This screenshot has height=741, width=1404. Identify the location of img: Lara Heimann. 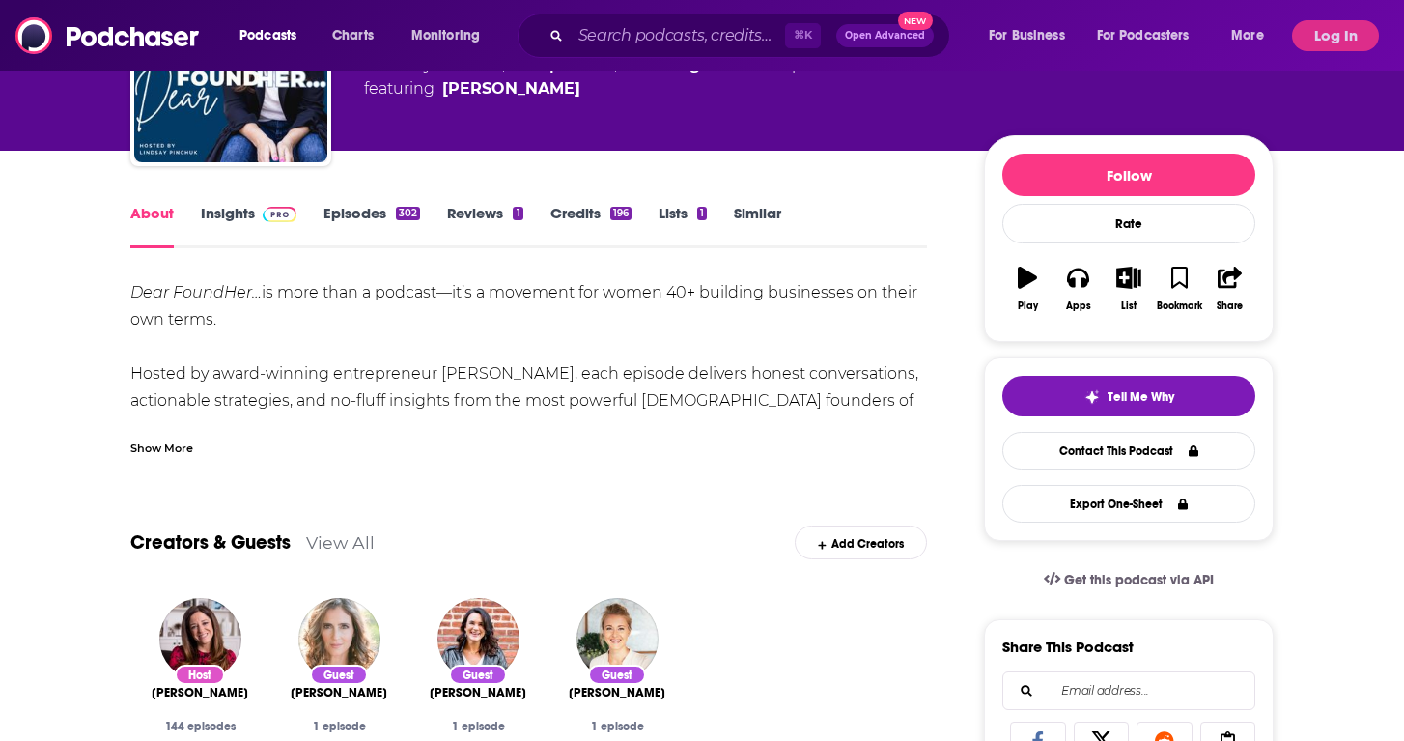
(339, 638).